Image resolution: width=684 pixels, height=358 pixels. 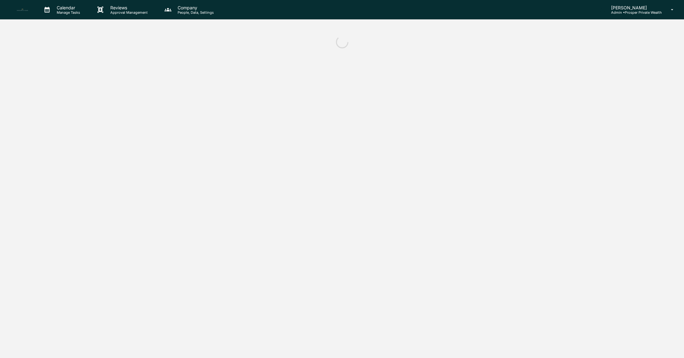 What do you see at coordinates (195, 12) in the screenshot?
I see `p: People, Data, Settings` at bounding box center [195, 12].